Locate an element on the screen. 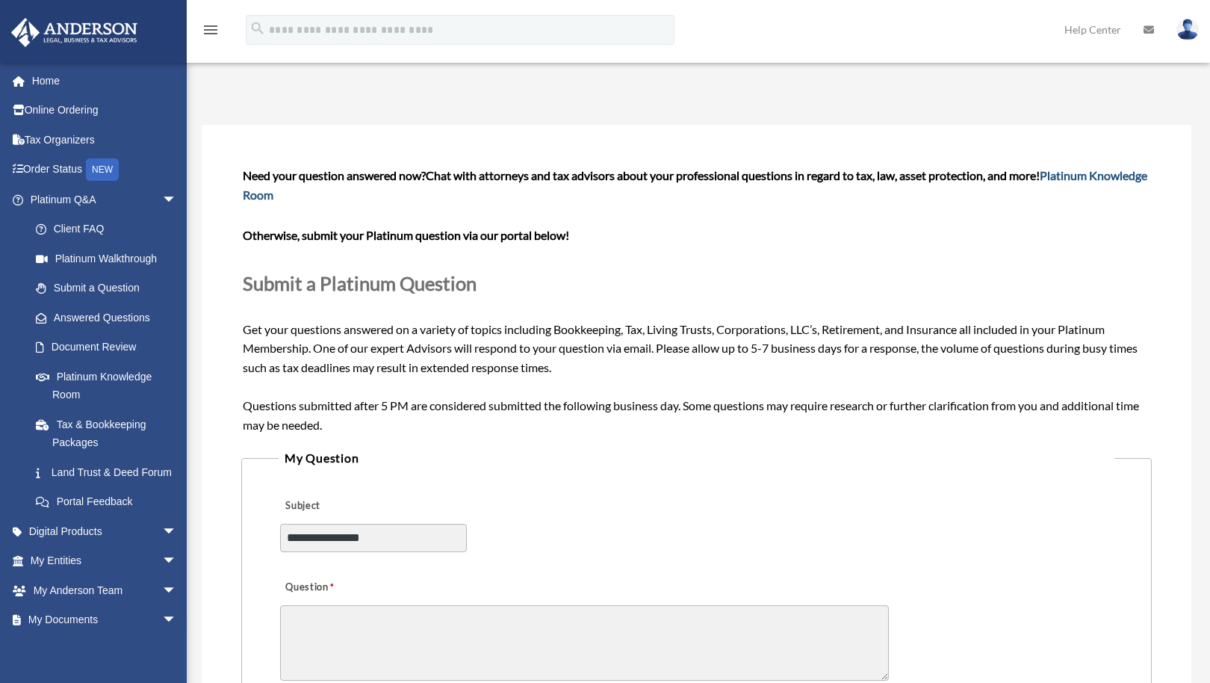 The image size is (1210, 683). a: Portal Feedback is located at coordinates (110, 502).